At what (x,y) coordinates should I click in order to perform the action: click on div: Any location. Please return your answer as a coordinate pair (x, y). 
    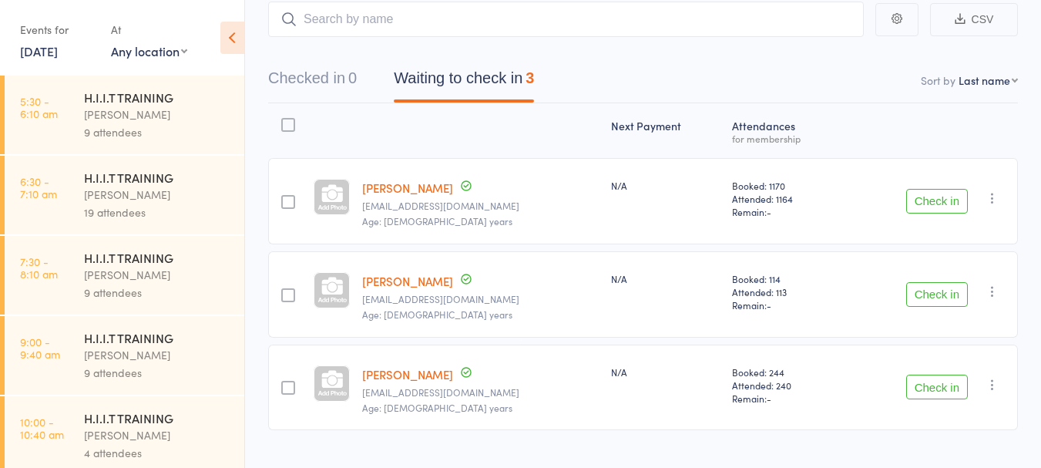
    Looking at the image, I should click on (149, 51).